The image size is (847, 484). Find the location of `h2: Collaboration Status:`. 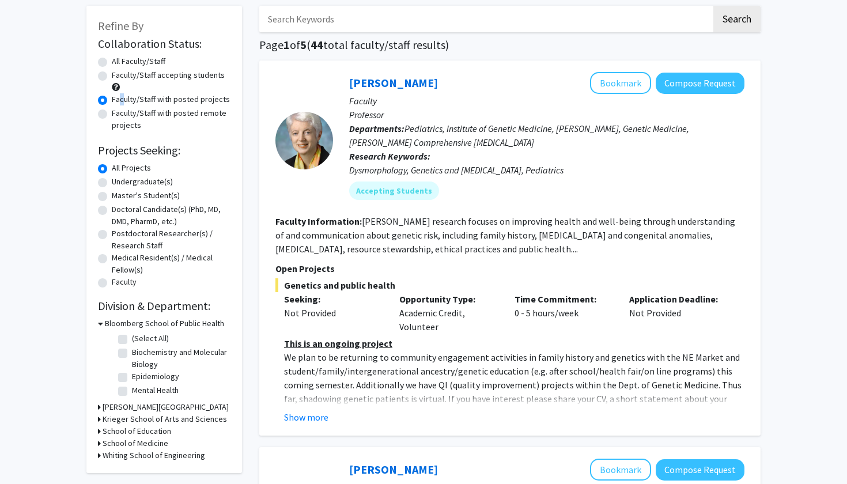

h2: Collaboration Status: is located at coordinates (164, 44).